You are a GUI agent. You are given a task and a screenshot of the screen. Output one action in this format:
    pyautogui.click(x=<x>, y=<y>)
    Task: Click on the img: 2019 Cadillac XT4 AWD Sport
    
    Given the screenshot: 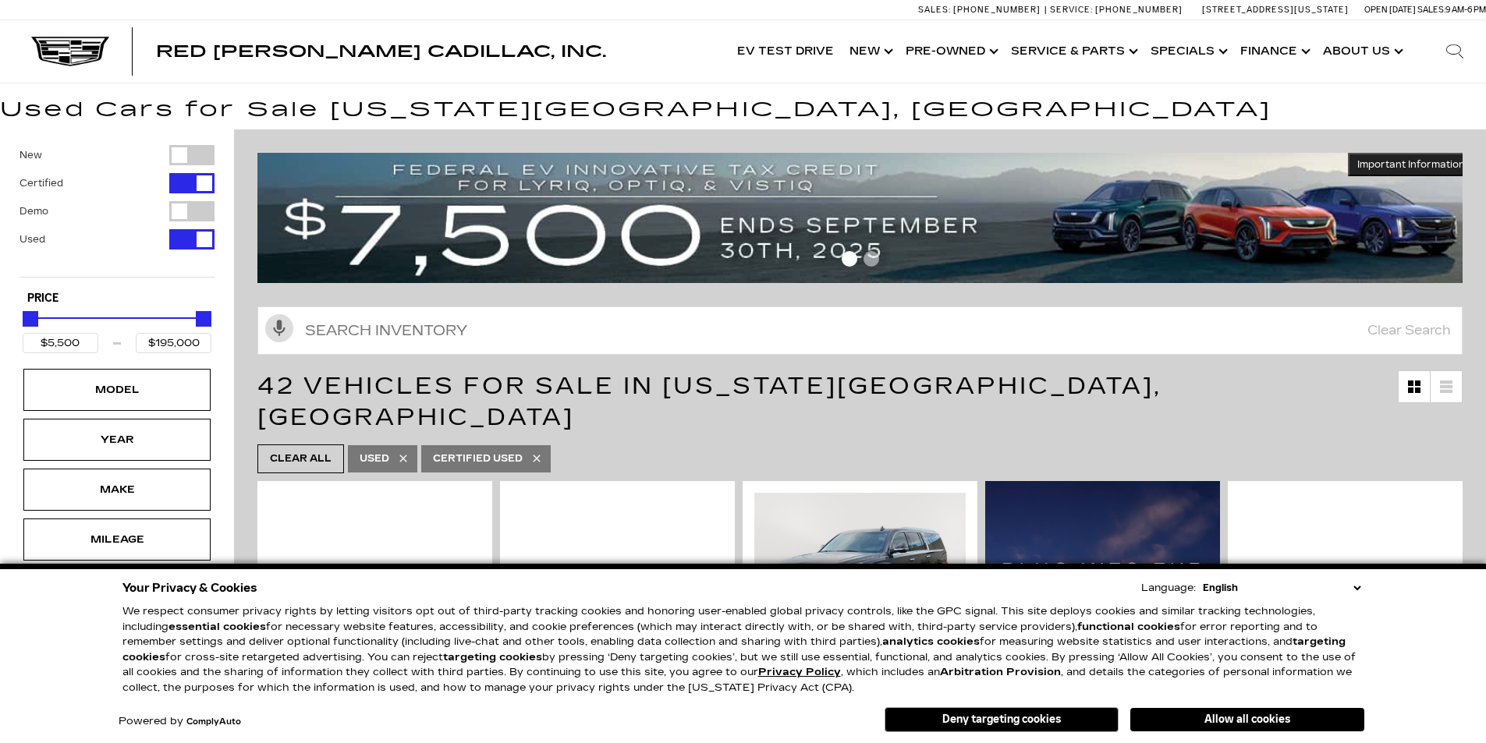 What is the action you would take?
    pyautogui.click(x=1345, y=574)
    